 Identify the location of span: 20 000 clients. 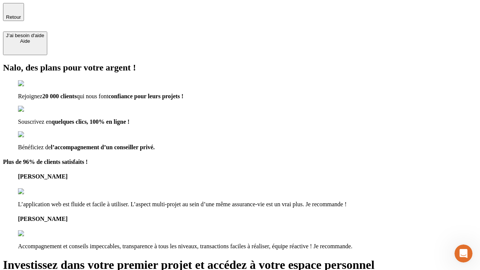
(60, 96).